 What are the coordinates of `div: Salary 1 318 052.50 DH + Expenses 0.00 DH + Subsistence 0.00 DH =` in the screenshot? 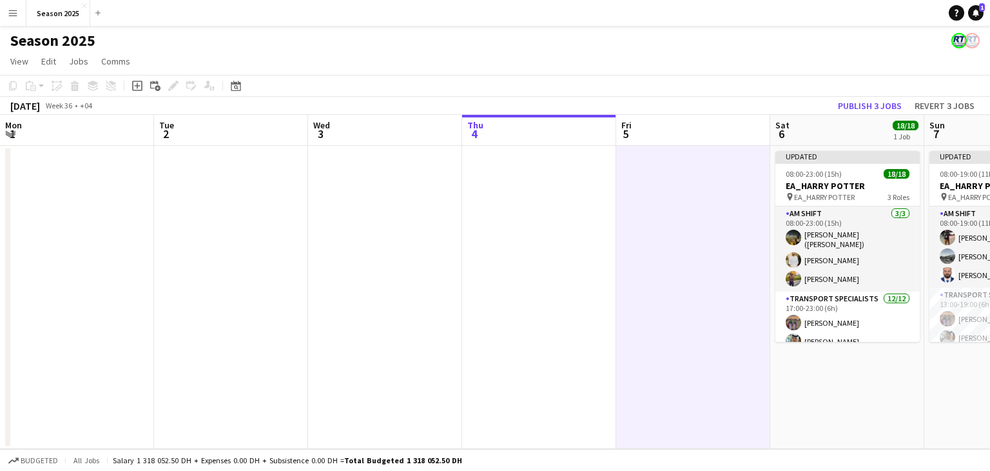 It's located at (287, 460).